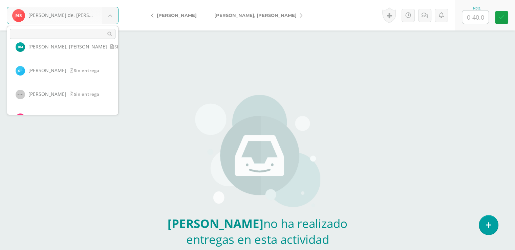  What do you see at coordinates (20, 71) in the screenshot?
I see `img: 0c456d3a198d90393e9cdad16582342f.png` at bounding box center [20, 71].